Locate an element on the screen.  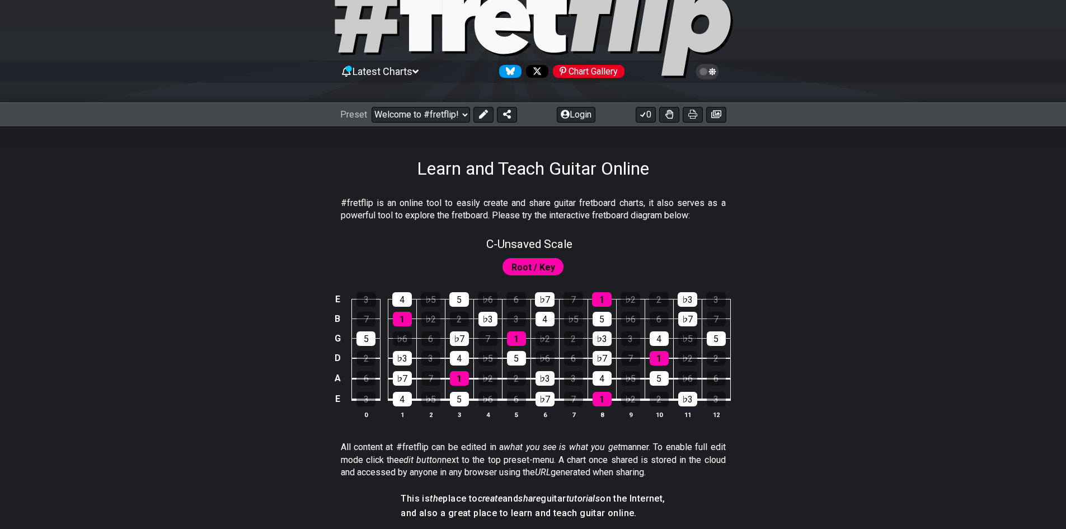
th: 7 is located at coordinates (573, 414).